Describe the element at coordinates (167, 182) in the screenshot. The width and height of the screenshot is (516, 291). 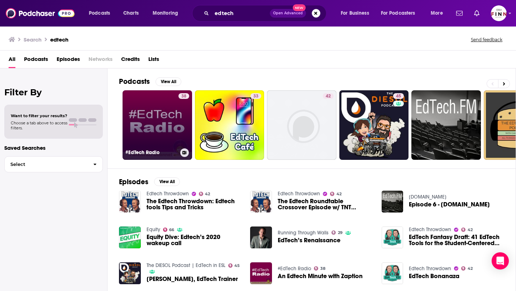
I see `button: View All` at that location.